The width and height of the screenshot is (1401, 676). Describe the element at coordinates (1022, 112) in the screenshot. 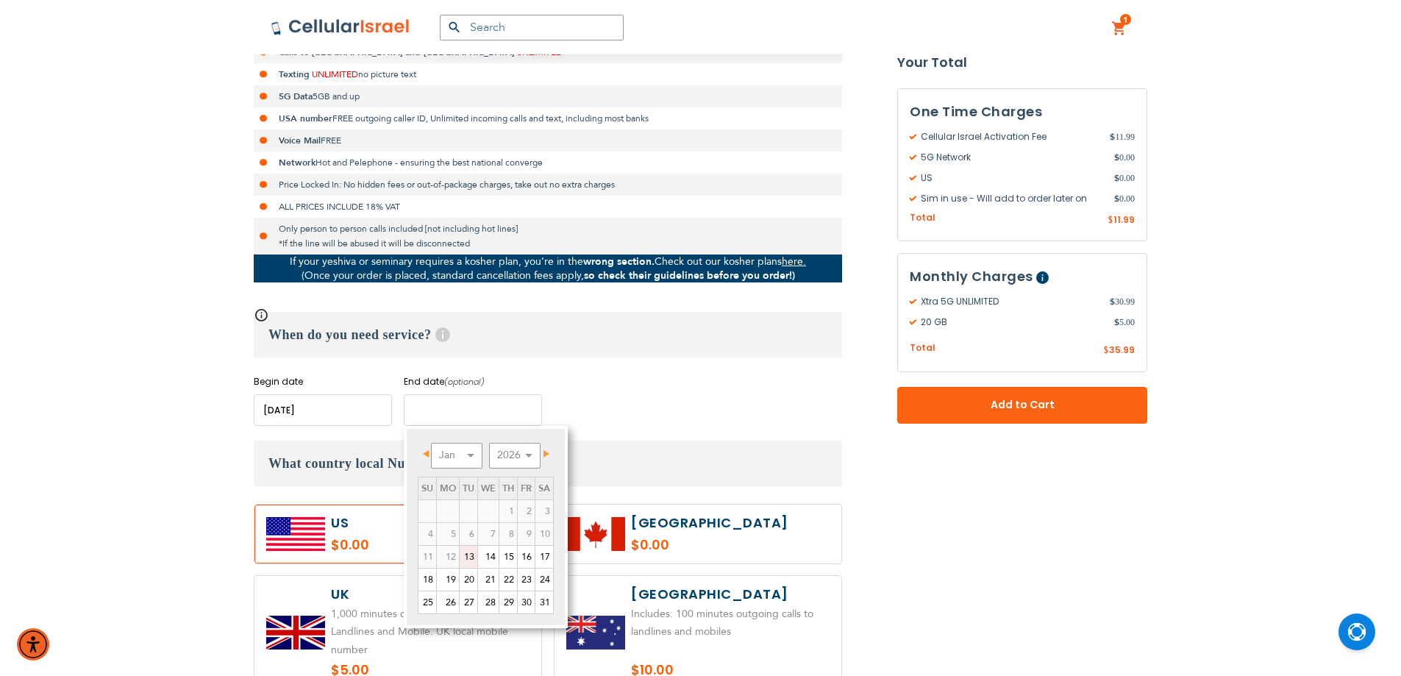

I see `h3: One Time Charges` at that location.